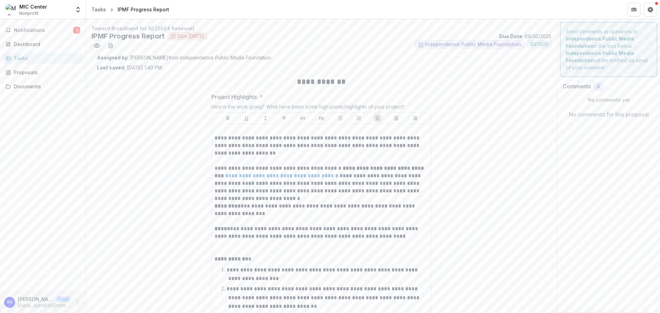 Image resolution: width=660 pixels, height=313 pixels. Describe the element at coordinates (321, 108) in the screenshot. I see `div: How is the work going? What have been some high points/highlights of your project?` at that location.